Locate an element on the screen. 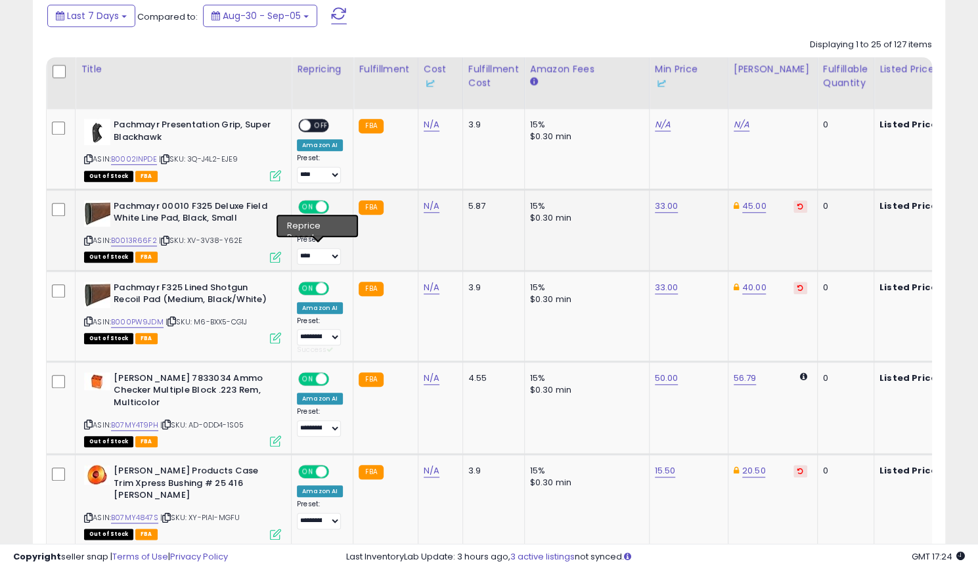  div: Last InventoryLab Update: 3 hours ago, not synced. is located at coordinates (656, 557).